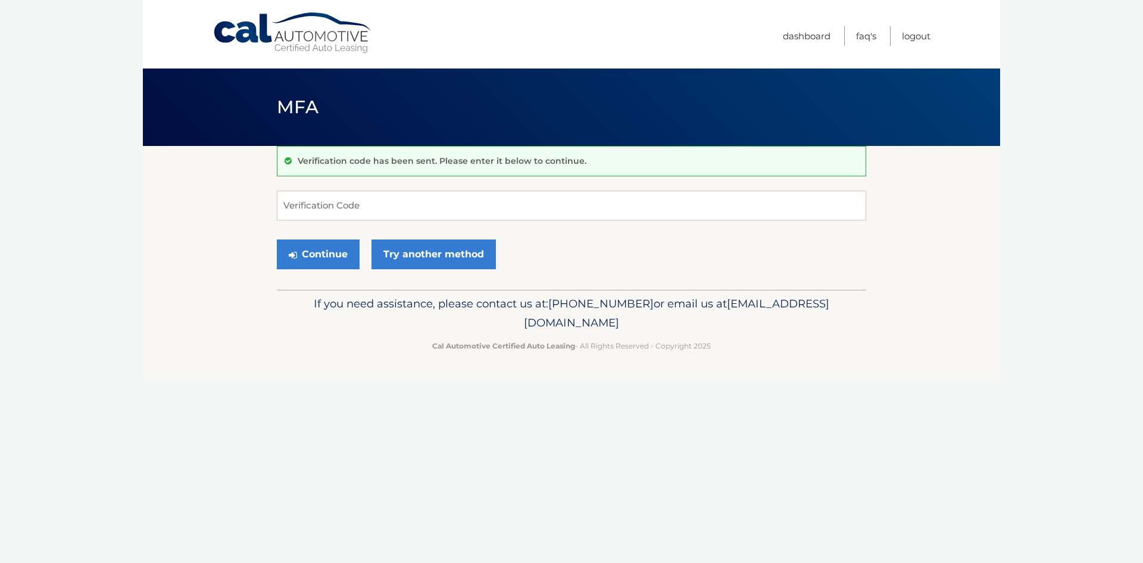 The image size is (1143, 563). Describe the element at coordinates (917, 36) in the screenshot. I see `a: Logout` at that location.